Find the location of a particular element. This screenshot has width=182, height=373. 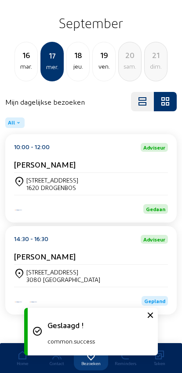

span: Gepland is located at coordinates (155, 300).